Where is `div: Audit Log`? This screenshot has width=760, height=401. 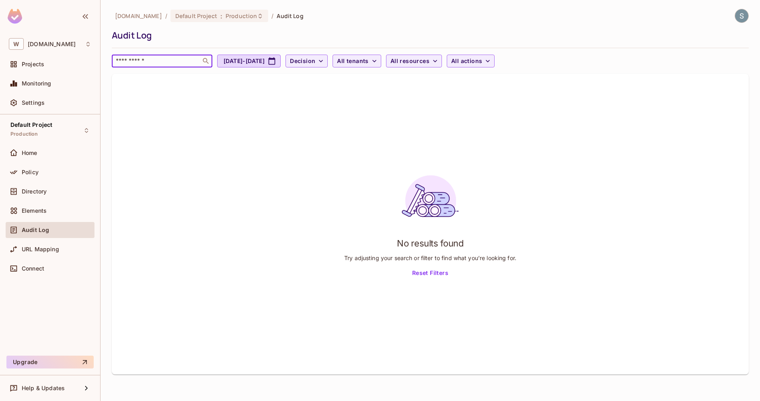
div: Audit Log is located at coordinates (428, 35).